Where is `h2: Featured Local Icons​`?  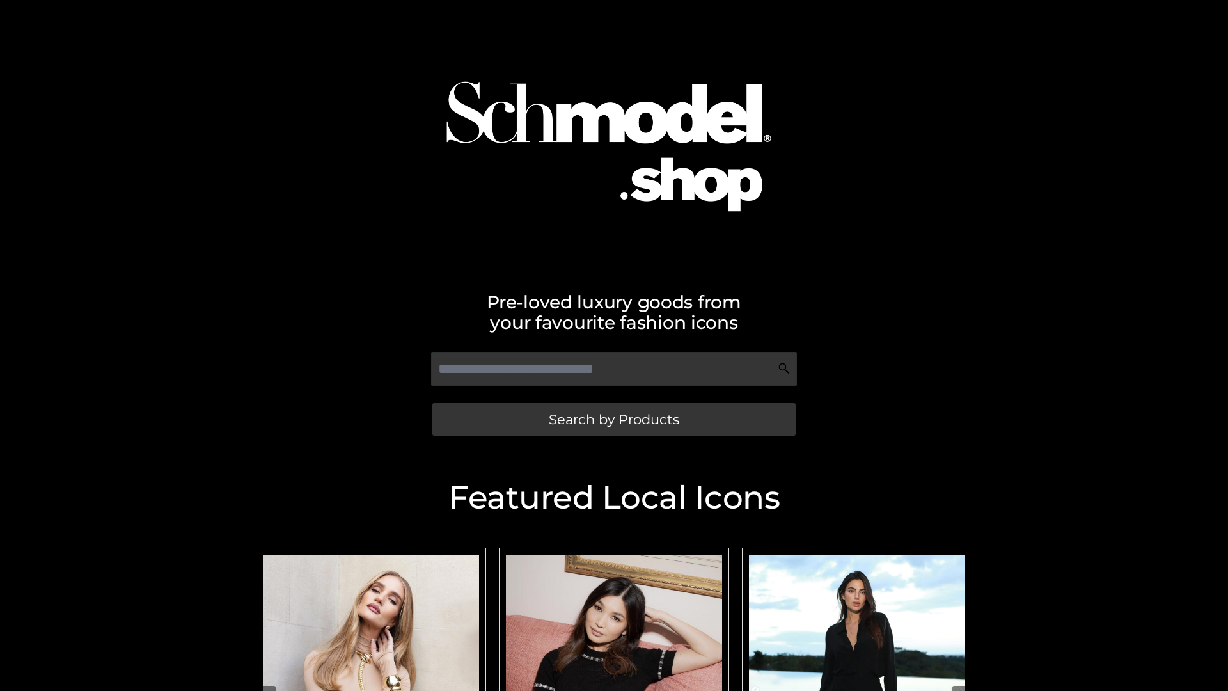
h2: Featured Local Icons​ is located at coordinates (614, 497).